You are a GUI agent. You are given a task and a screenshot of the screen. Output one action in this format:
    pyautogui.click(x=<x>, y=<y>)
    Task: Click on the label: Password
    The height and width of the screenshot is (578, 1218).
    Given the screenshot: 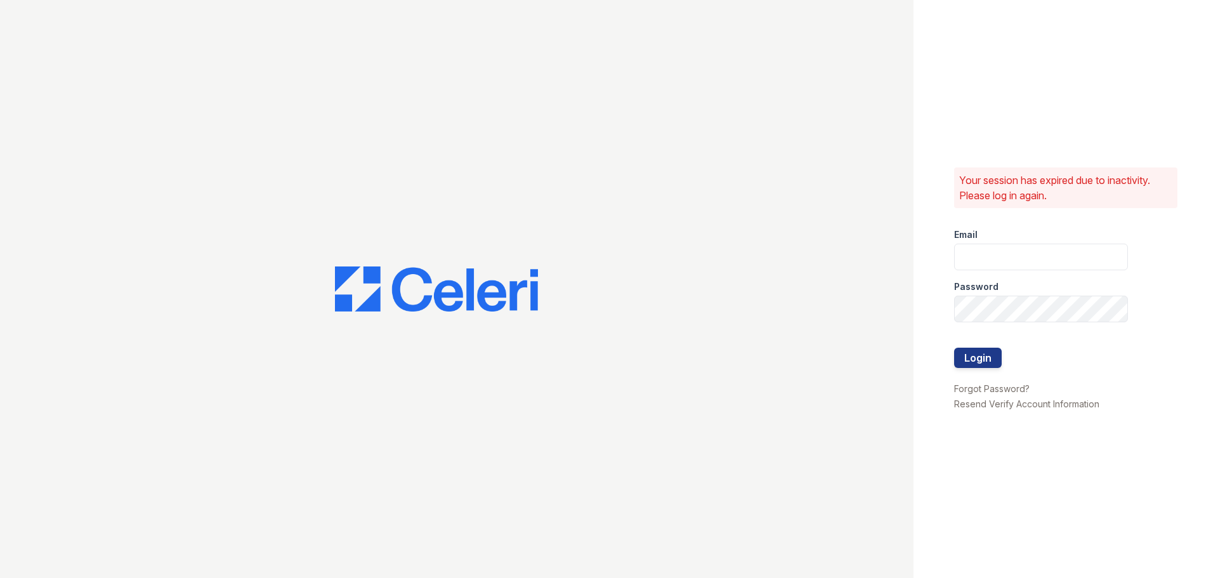 What is the action you would take?
    pyautogui.click(x=977, y=287)
    